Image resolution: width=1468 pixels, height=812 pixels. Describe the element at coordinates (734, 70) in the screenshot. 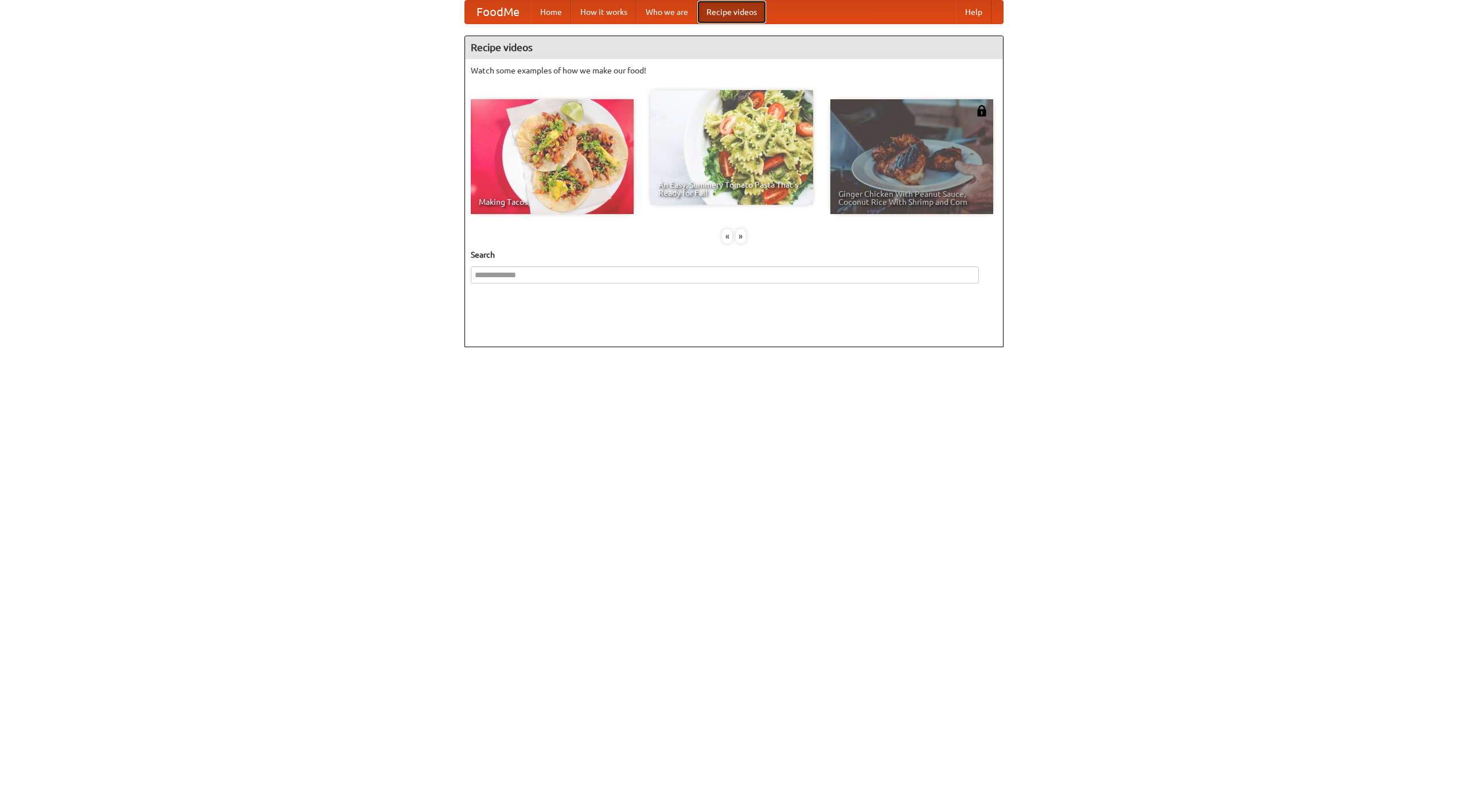

I see `p: Watch some examples of how we make our food!` at that location.